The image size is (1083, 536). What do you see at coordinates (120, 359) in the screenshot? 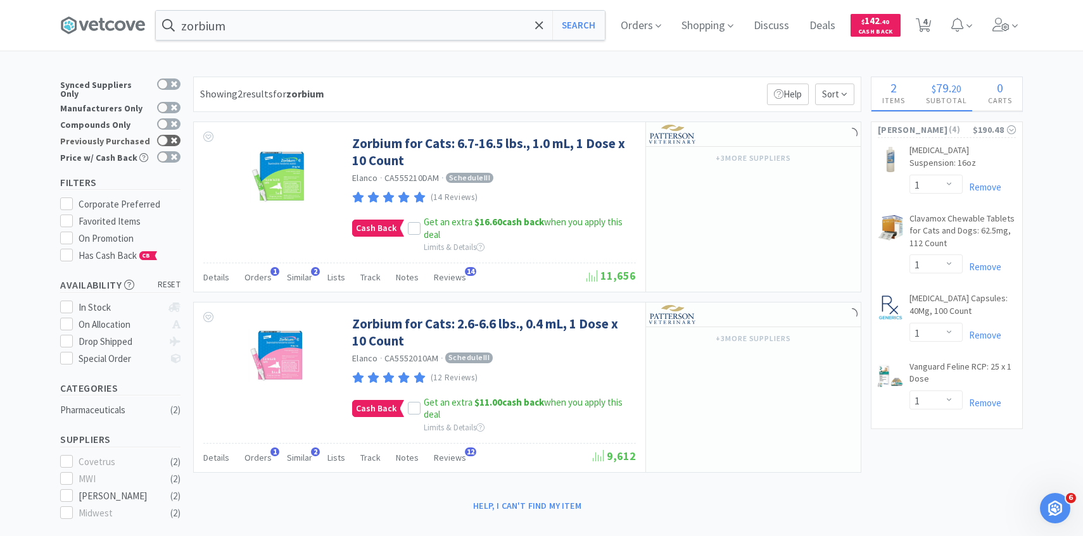
I see `div: Special Order` at bounding box center [120, 359].